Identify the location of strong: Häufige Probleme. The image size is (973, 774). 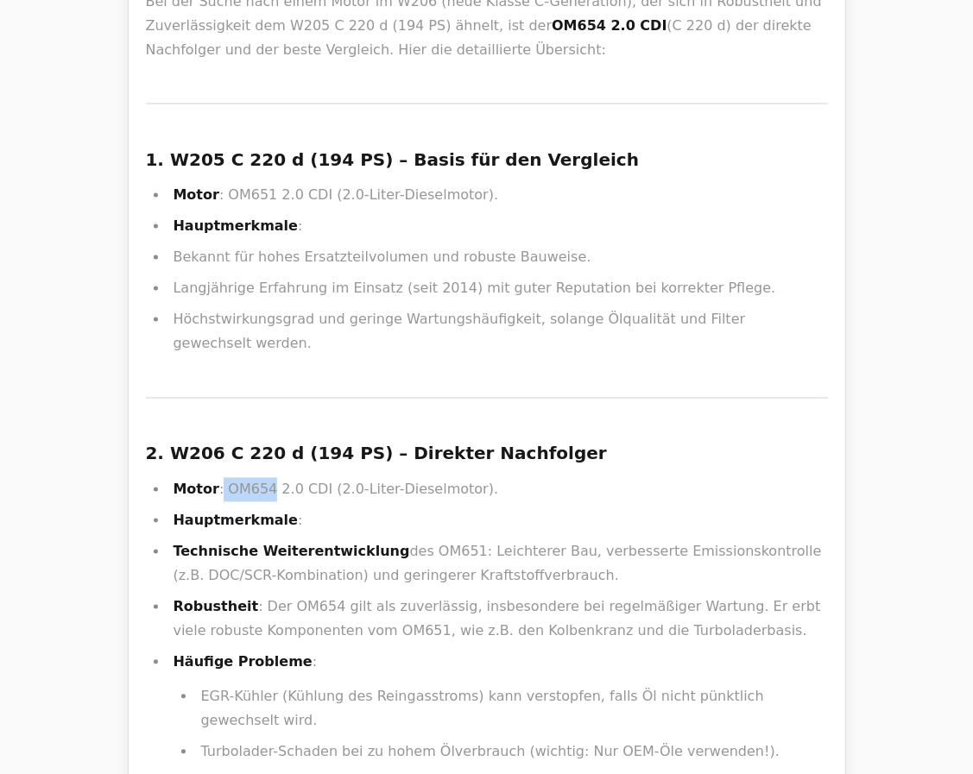
(243, 662).